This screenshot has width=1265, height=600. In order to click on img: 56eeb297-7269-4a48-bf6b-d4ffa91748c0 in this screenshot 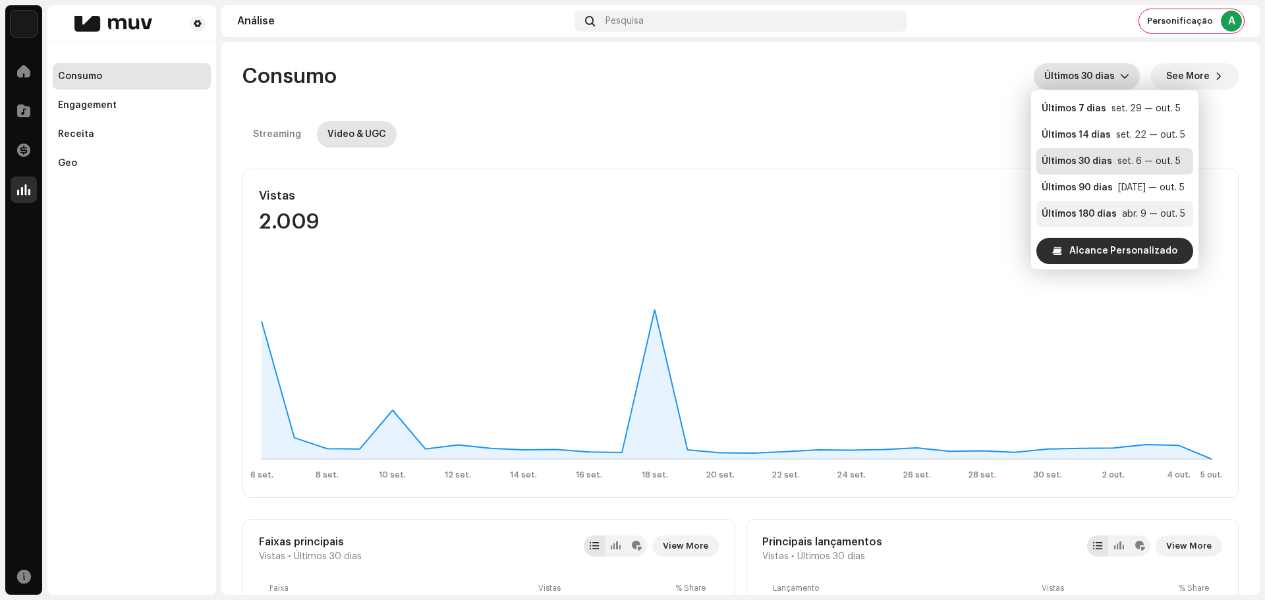, I will do `click(24, 24)`.